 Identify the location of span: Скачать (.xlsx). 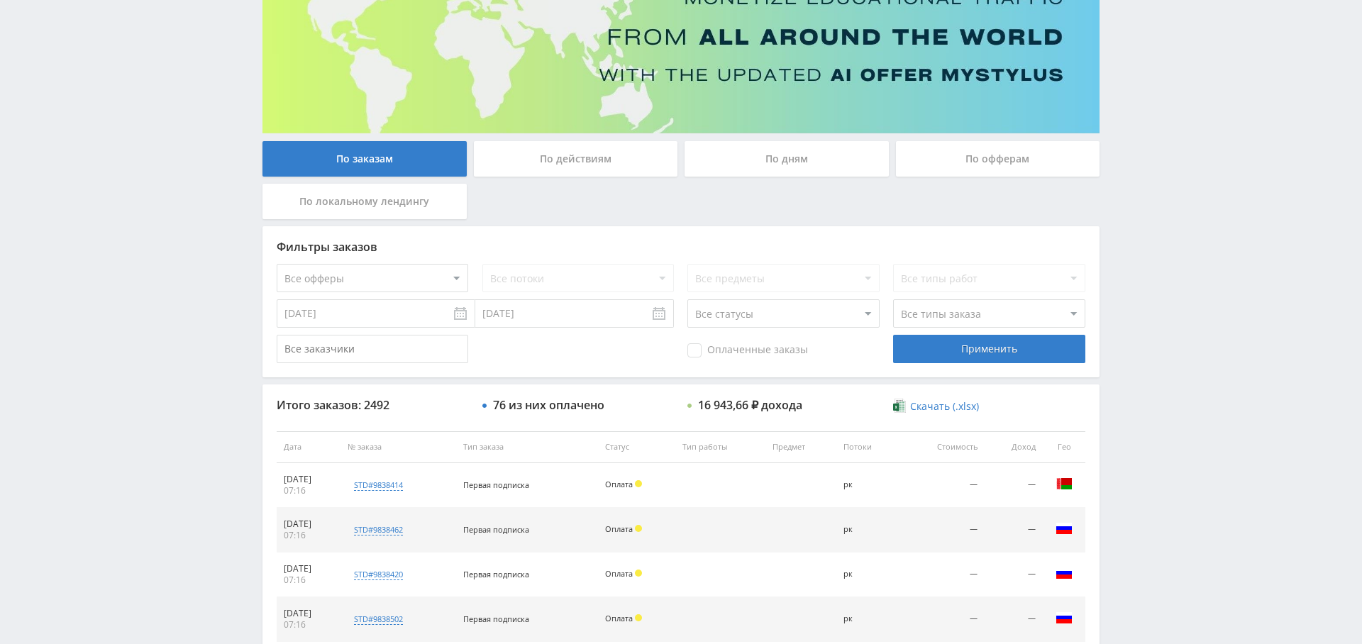
(944, 406).